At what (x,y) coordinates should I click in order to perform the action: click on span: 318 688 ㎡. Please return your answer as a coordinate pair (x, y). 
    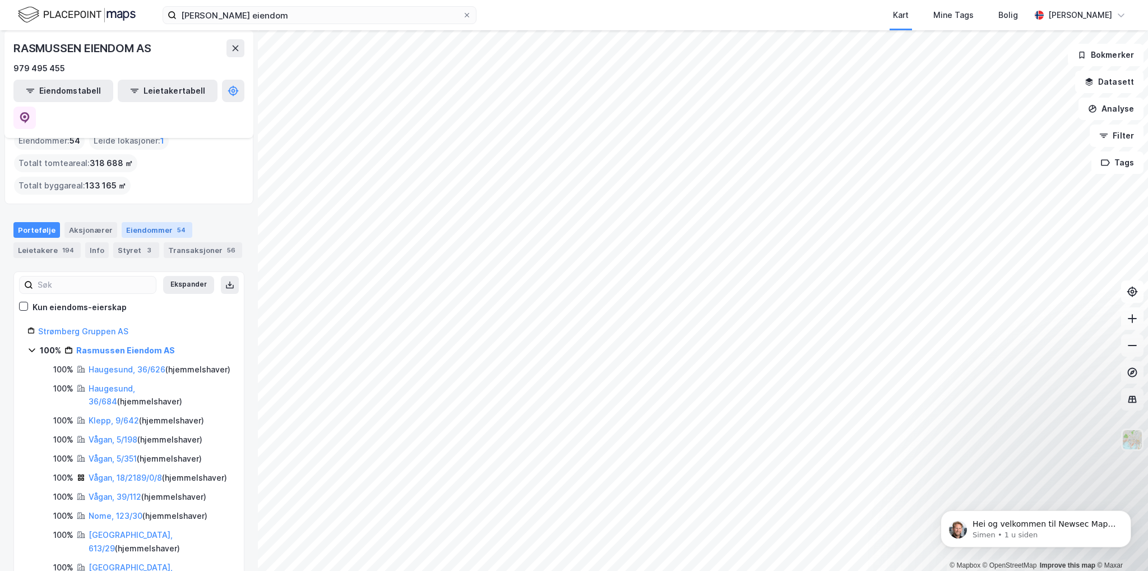
    Looking at the image, I should click on (111, 163).